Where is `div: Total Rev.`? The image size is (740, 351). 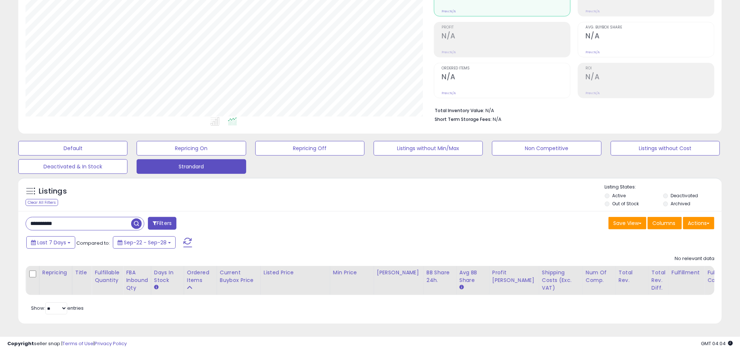
div: Total Rev. is located at coordinates (632, 276).